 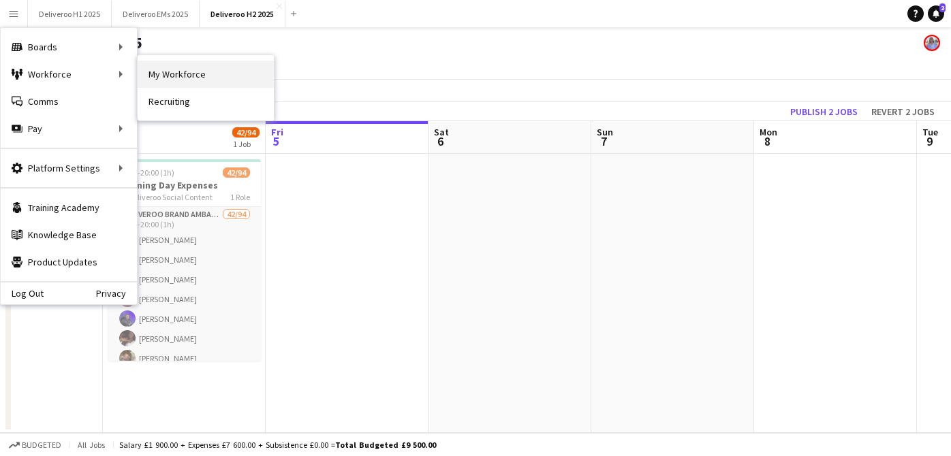 I want to click on span: Tue, so click(x=930, y=132).